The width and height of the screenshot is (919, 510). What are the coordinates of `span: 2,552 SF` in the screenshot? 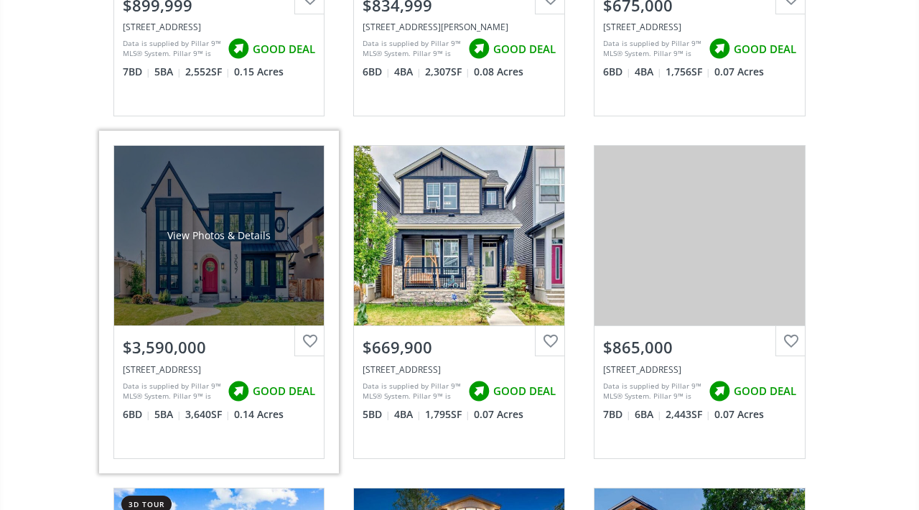 It's located at (208, 72).